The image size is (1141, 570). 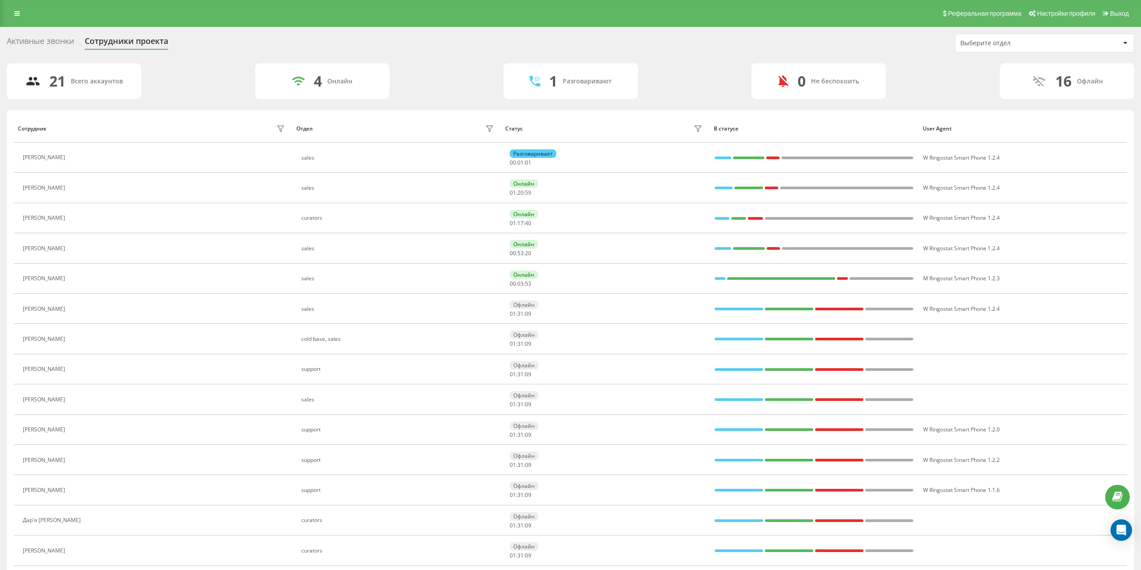 I want to click on div: 1, so click(x=553, y=81).